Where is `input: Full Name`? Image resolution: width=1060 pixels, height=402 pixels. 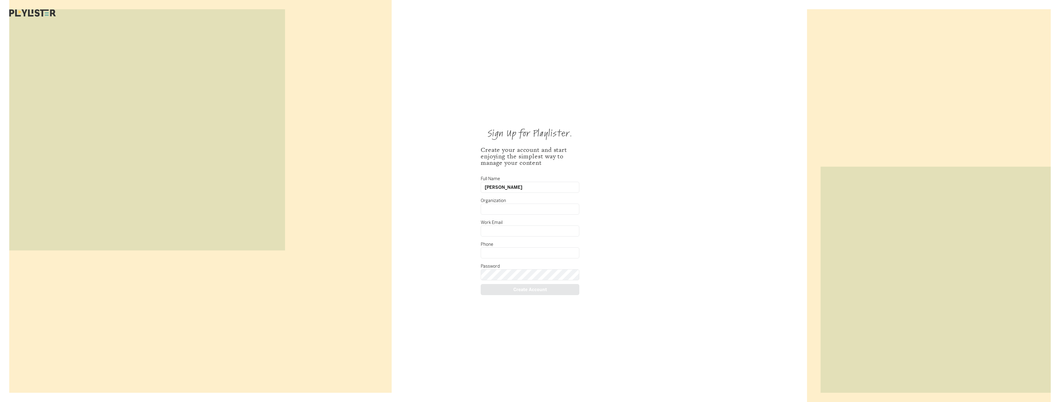 input: Full Name is located at coordinates (530, 187).